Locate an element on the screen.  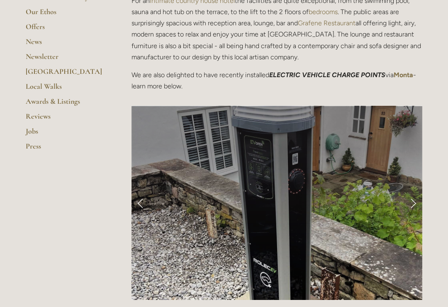
a: Next Slide is located at coordinates (413, 203).